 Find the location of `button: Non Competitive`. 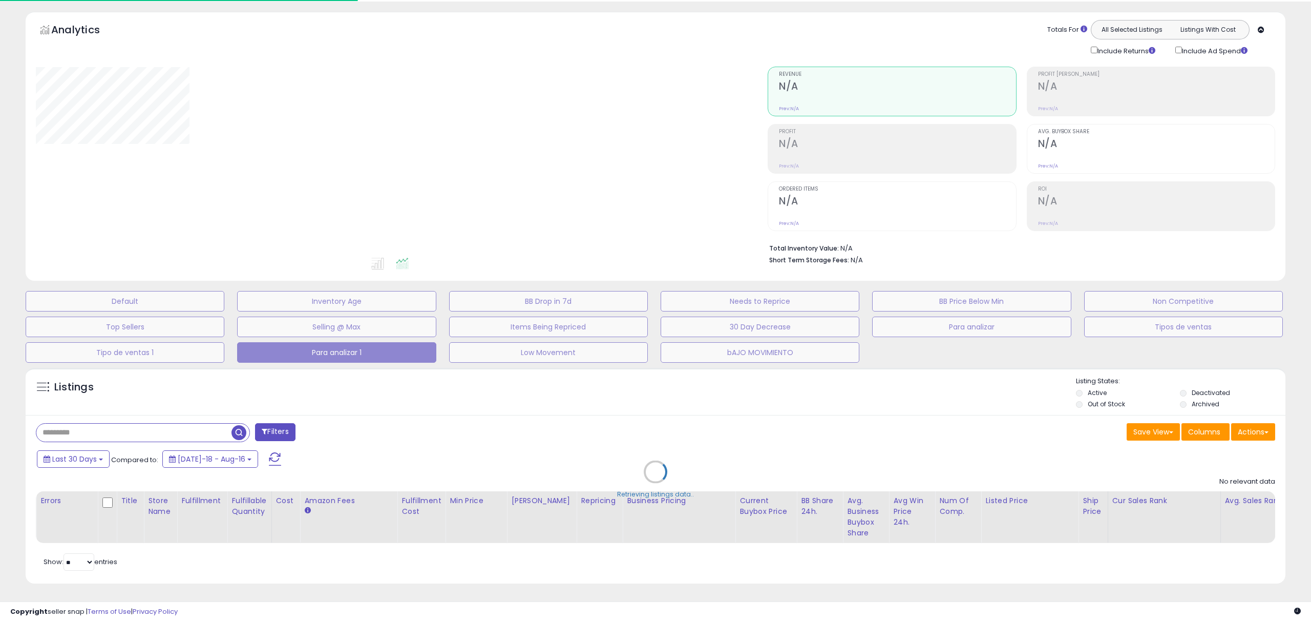

button: Non Competitive is located at coordinates (1184, 301).